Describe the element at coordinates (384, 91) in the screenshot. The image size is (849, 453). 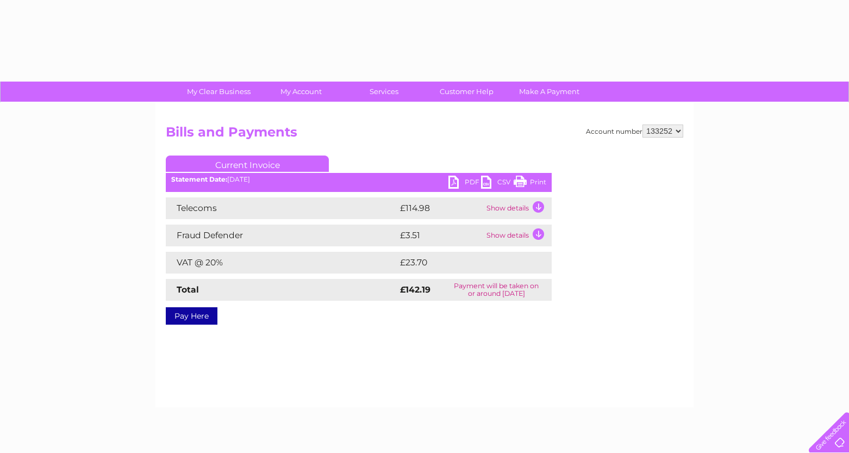
I see `a: Services` at that location.